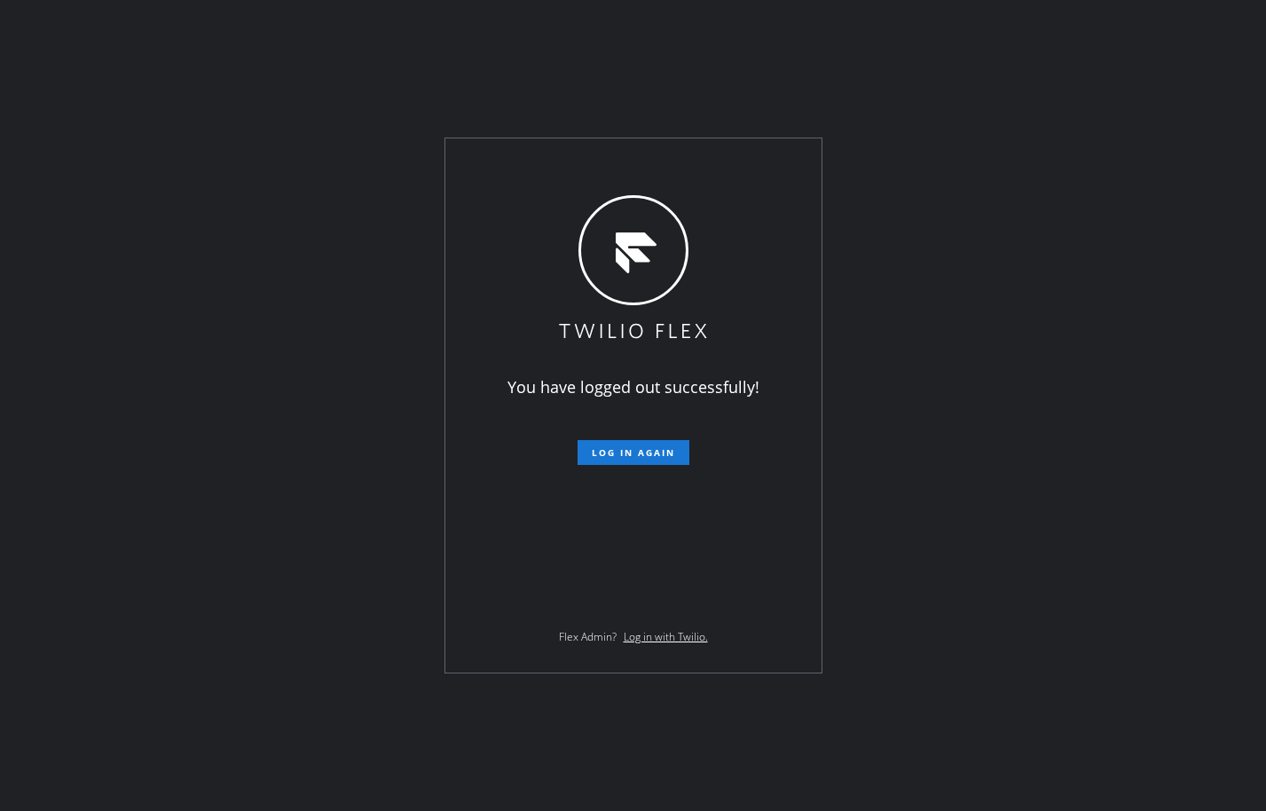 This screenshot has width=1266, height=811. Describe the element at coordinates (666, 636) in the screenshot. I see `a: Log in with Twilio.` at that location.